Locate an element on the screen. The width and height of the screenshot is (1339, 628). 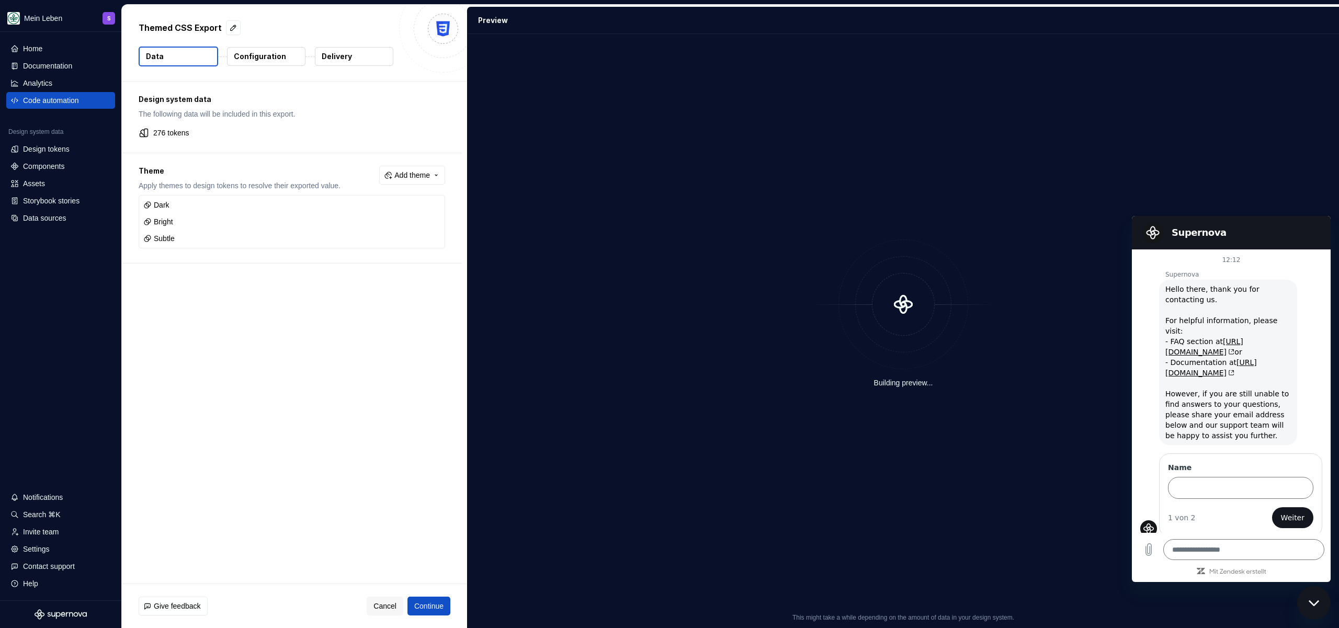
a: Supernova Logo is located at coordinates (61, 615).